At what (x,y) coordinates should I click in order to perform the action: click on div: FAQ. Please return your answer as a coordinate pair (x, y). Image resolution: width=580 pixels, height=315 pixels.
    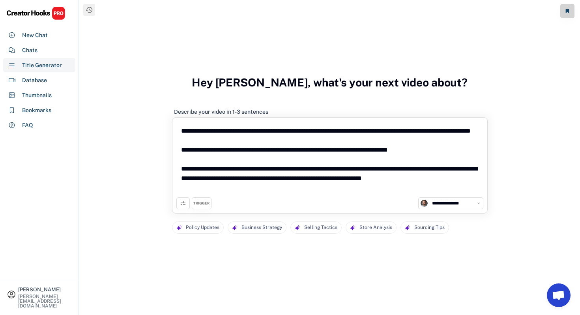
    Looking at the image, I should click on (28, 125).